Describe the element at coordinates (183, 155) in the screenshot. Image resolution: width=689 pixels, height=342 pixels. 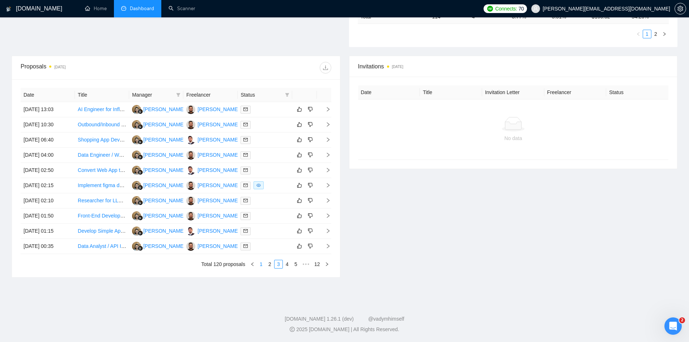
I see `a: Data Engineer / Web Scraping Expert — Build Live StubHub Pricing Feed (API or Automation)` at that location.